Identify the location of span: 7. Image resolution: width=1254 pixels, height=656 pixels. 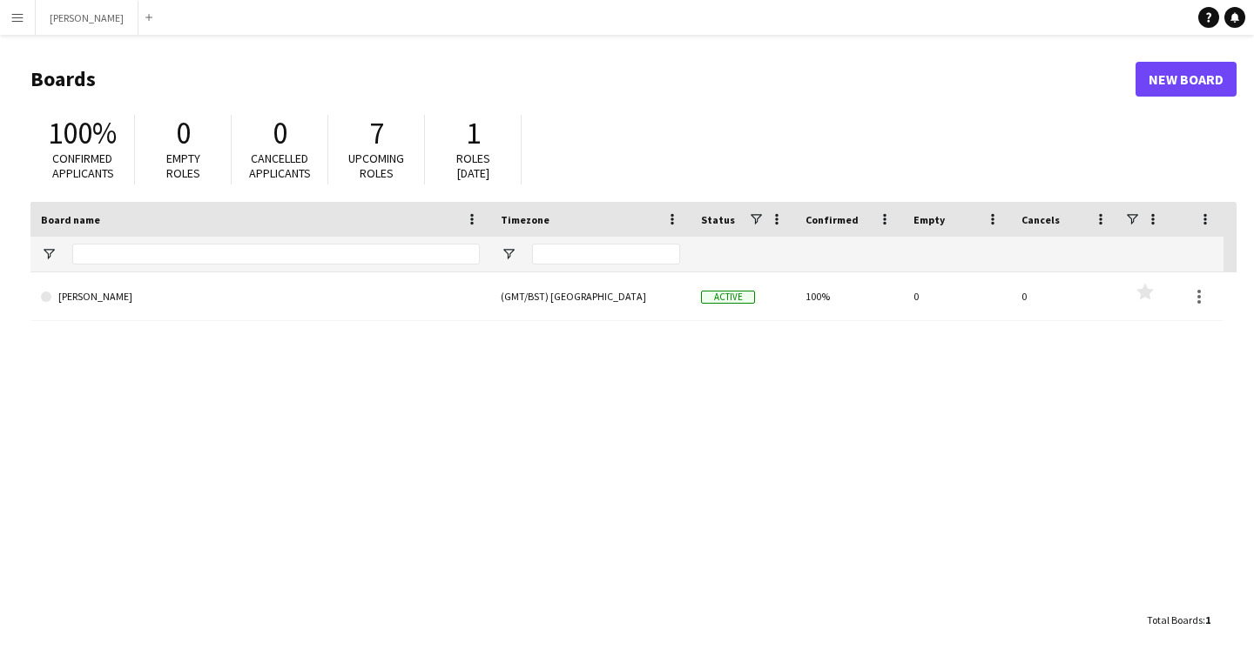
(376, 133).